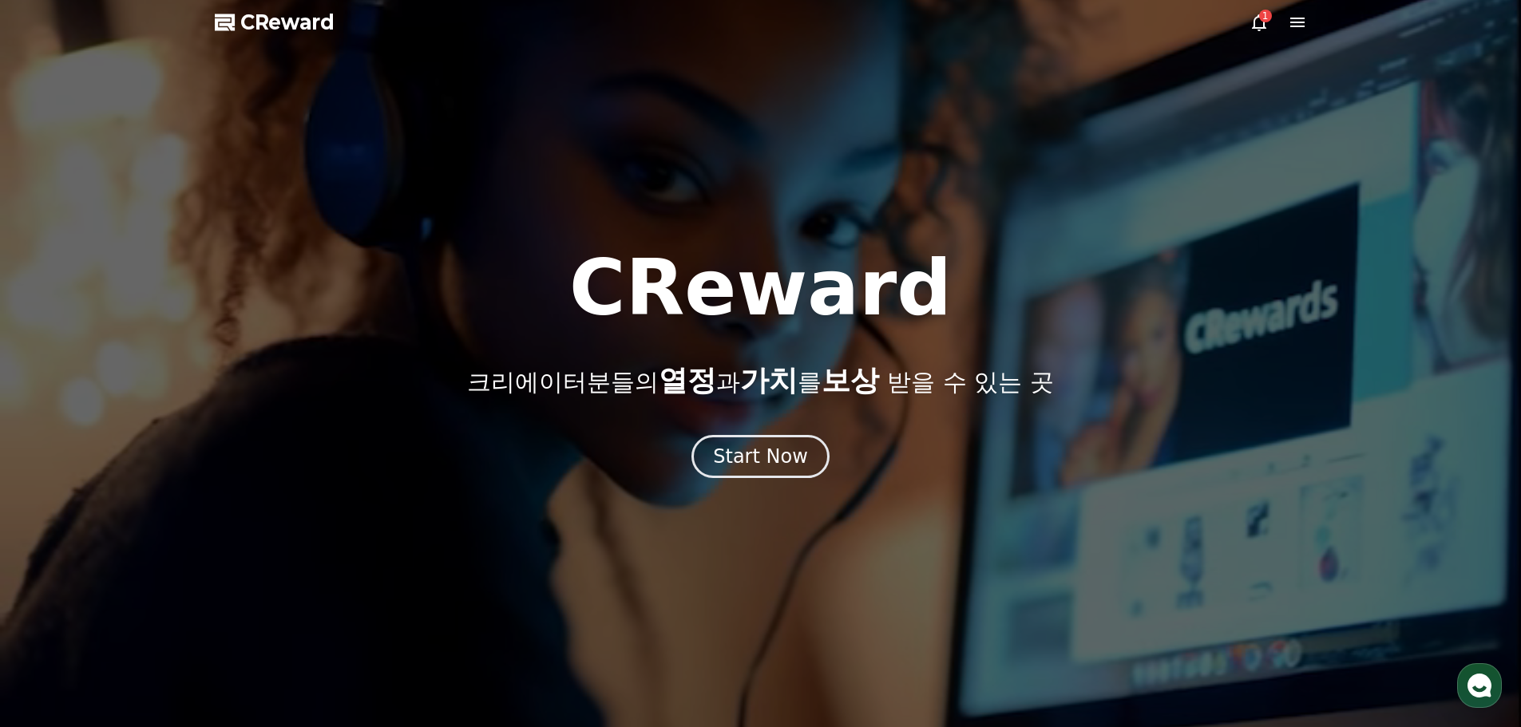  What do you see at coordinates (156, 526) in the screenshot?
I see `a: 대화` at bounding box center [156, 526].